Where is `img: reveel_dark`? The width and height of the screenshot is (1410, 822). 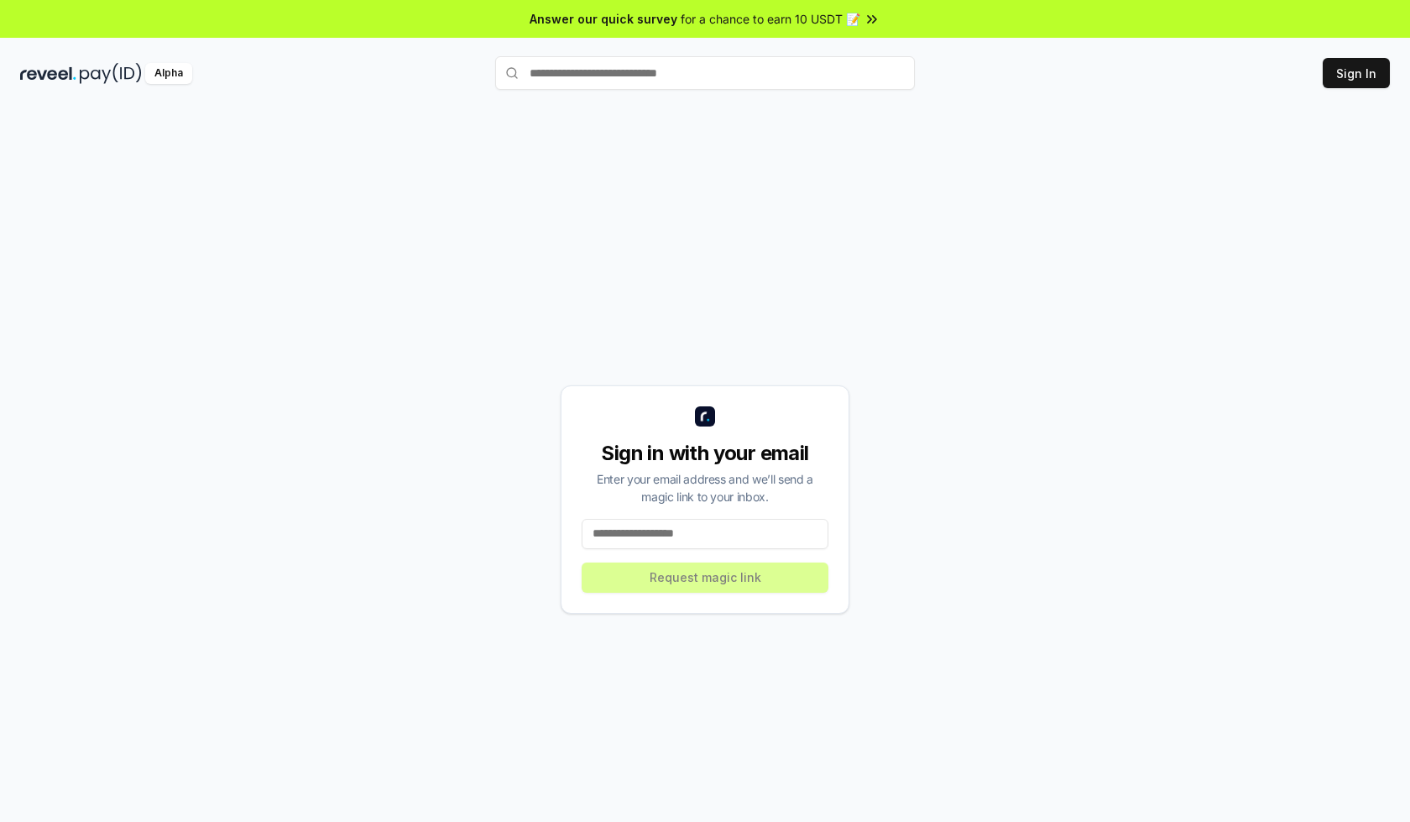
img: reveel_dark is located at coordinates (48, 73).